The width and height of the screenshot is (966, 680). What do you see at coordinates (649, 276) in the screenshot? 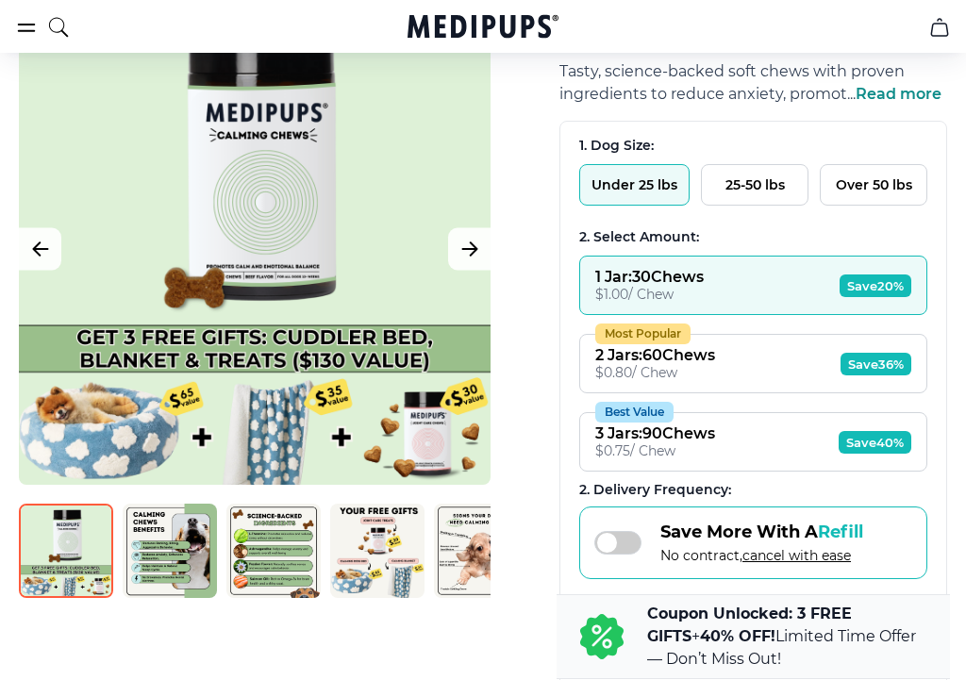
I see `div: 1 Jar : 30 Chews` at bounding box center [649, 276].